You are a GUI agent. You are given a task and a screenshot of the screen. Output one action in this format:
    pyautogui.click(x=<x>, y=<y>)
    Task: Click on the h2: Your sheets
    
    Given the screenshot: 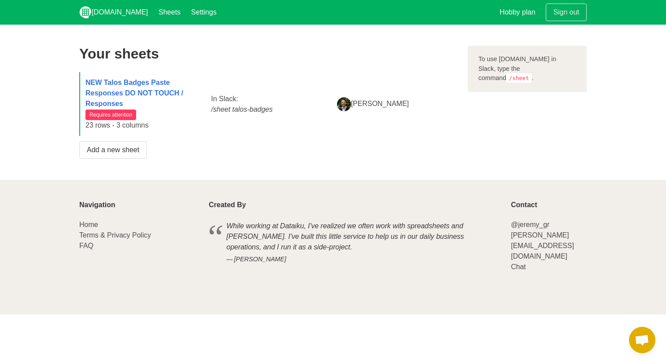 What is the action you would take?
    pyautogui.click(x=268, y=54)
    